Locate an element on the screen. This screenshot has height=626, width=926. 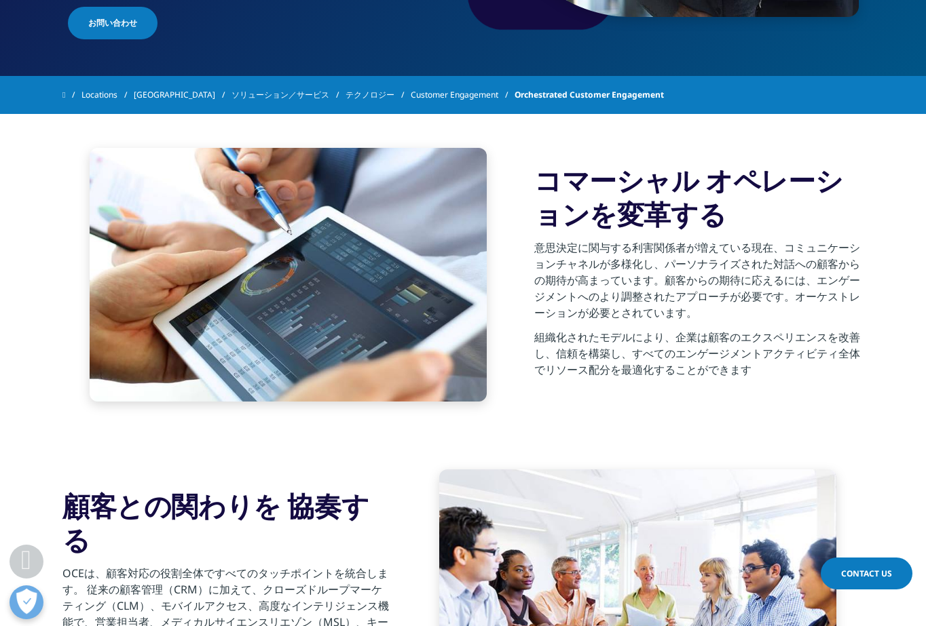
p: 組織化されたモデルにより、企業は顧客のエクスペリエンスを改善し、信頼を構築し、すべてのエンゲージメントアクティビティ全体でリソース配分を最適化することができます is located at coordinates (698, 358).